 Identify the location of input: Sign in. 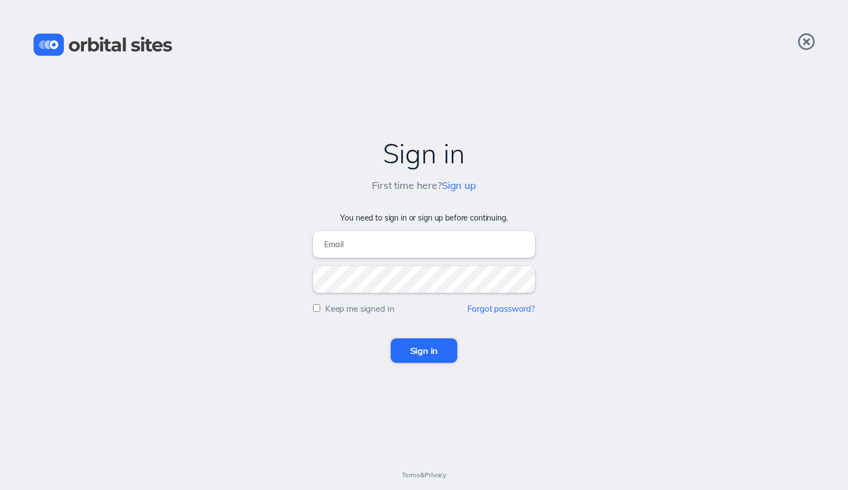
(424, 350).